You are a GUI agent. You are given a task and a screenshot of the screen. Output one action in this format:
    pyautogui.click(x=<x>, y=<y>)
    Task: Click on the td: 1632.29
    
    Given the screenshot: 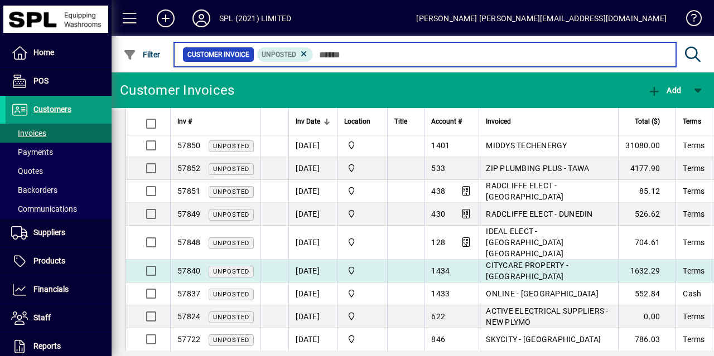 What is the action you would take?
    pyautogui.click(x=646, y=271)
    